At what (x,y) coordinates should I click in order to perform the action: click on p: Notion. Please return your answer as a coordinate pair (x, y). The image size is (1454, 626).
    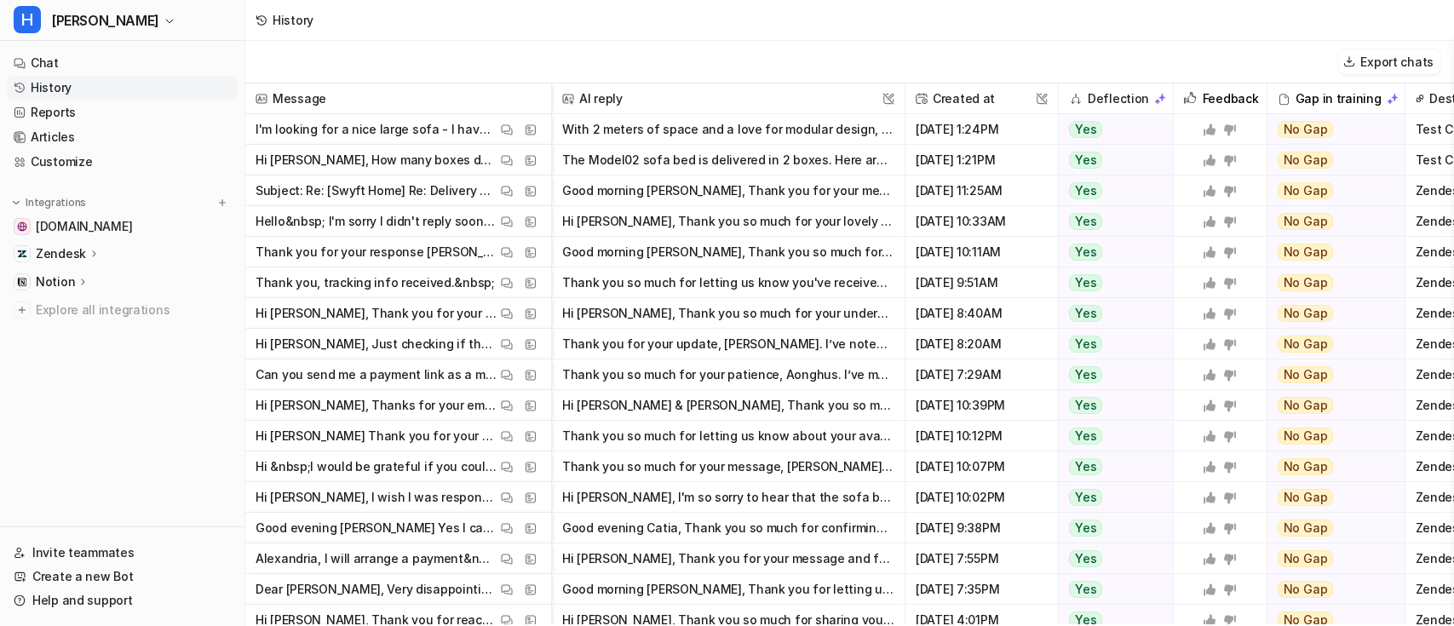
    Looking at the image, I should click on (55, 282).